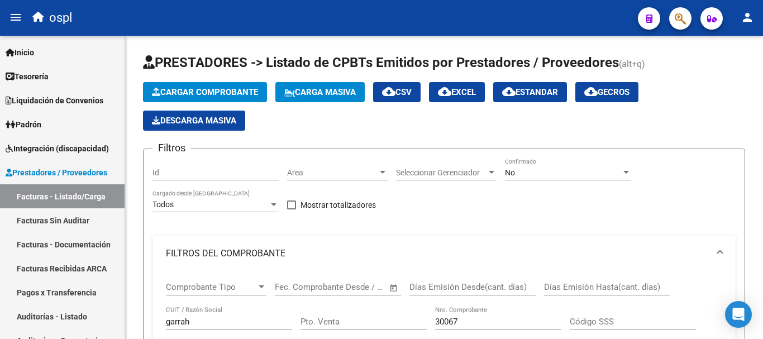  Describe the element at coordinates (297, 287) in the screenshot. I see `input: Fecha inicio` at that location.